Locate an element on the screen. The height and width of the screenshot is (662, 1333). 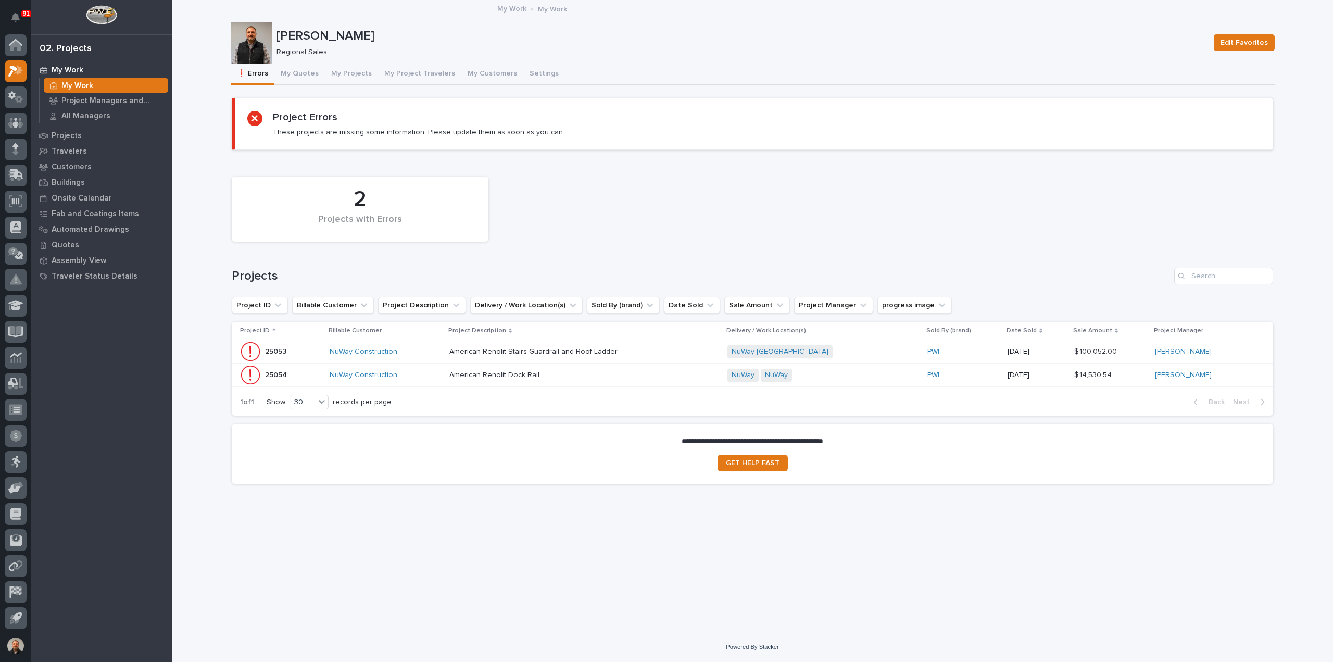
span: Next is located at coordinates (1244, 402).